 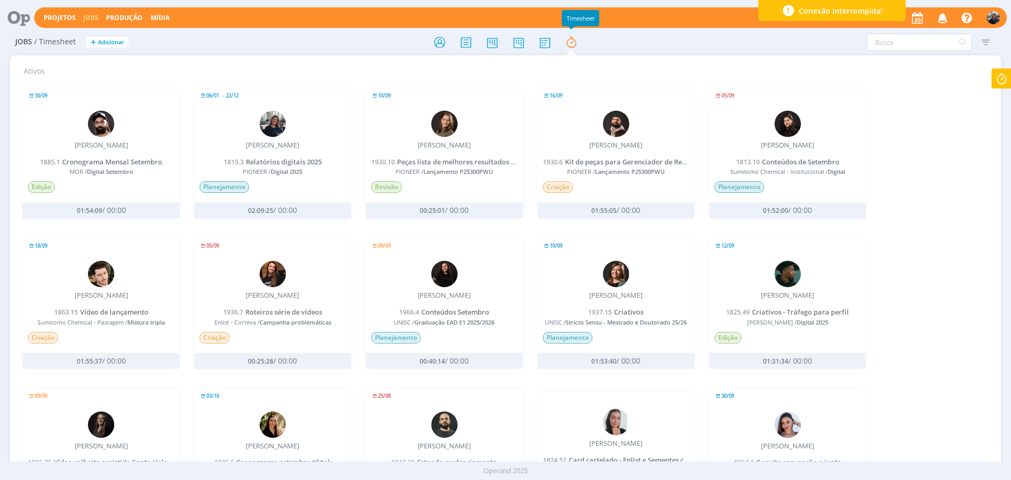 What do you see at coordinates (91, 18) in the screenshot?
I see `button: Jobs` at bounding box center [91, 18].